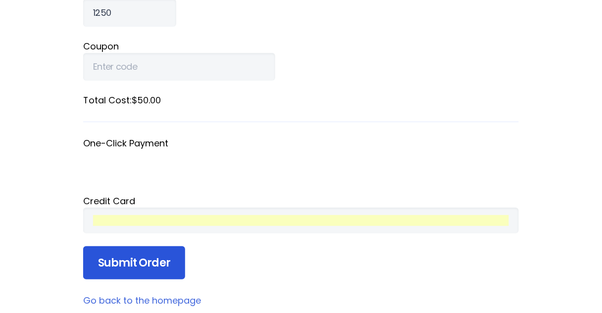 The width and height of the screenshot is (602, 313). I want to click on label: Coupon, so click(301, 46).